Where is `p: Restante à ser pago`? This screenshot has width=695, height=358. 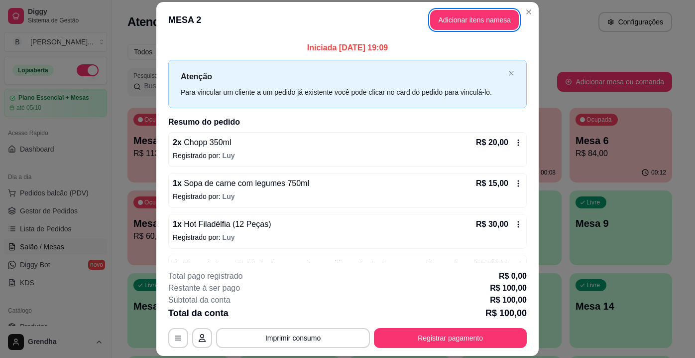 p: Restante à ser pago is located at coordinates (204, 288).